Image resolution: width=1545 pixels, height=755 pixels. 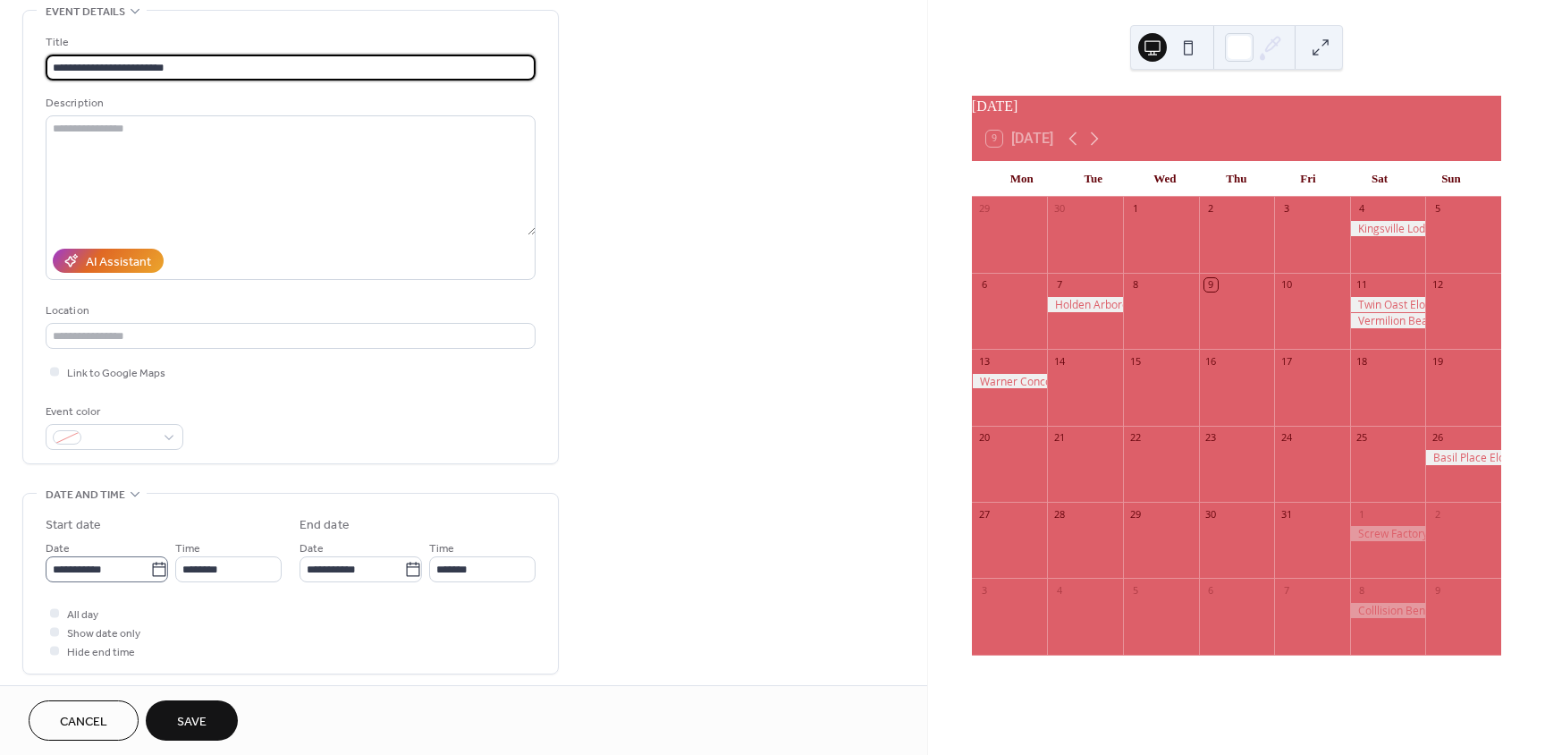 I want to click on div: Start date, so click(x=73, y=525).